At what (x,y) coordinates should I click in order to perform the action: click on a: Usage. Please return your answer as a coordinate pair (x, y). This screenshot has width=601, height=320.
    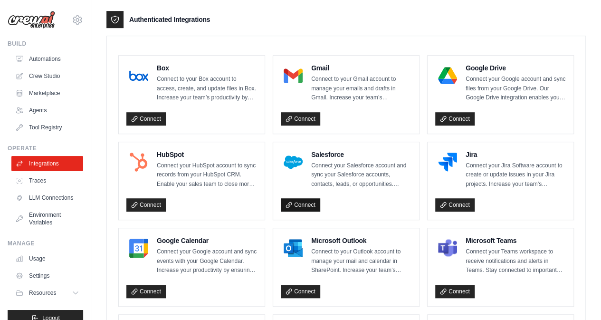
    Looking at the image, I should click on (47, 259).